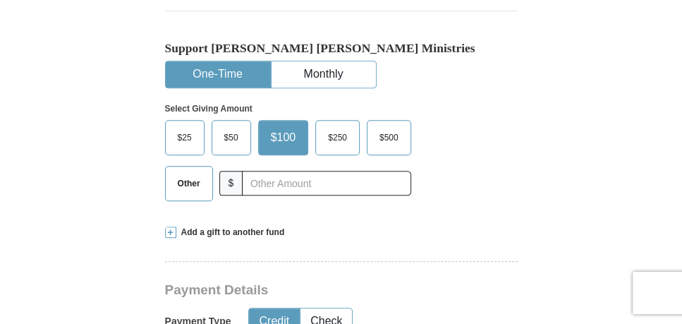 This screenshot has height=324, width=682. I want to click on span: $500, so click(388, 137).